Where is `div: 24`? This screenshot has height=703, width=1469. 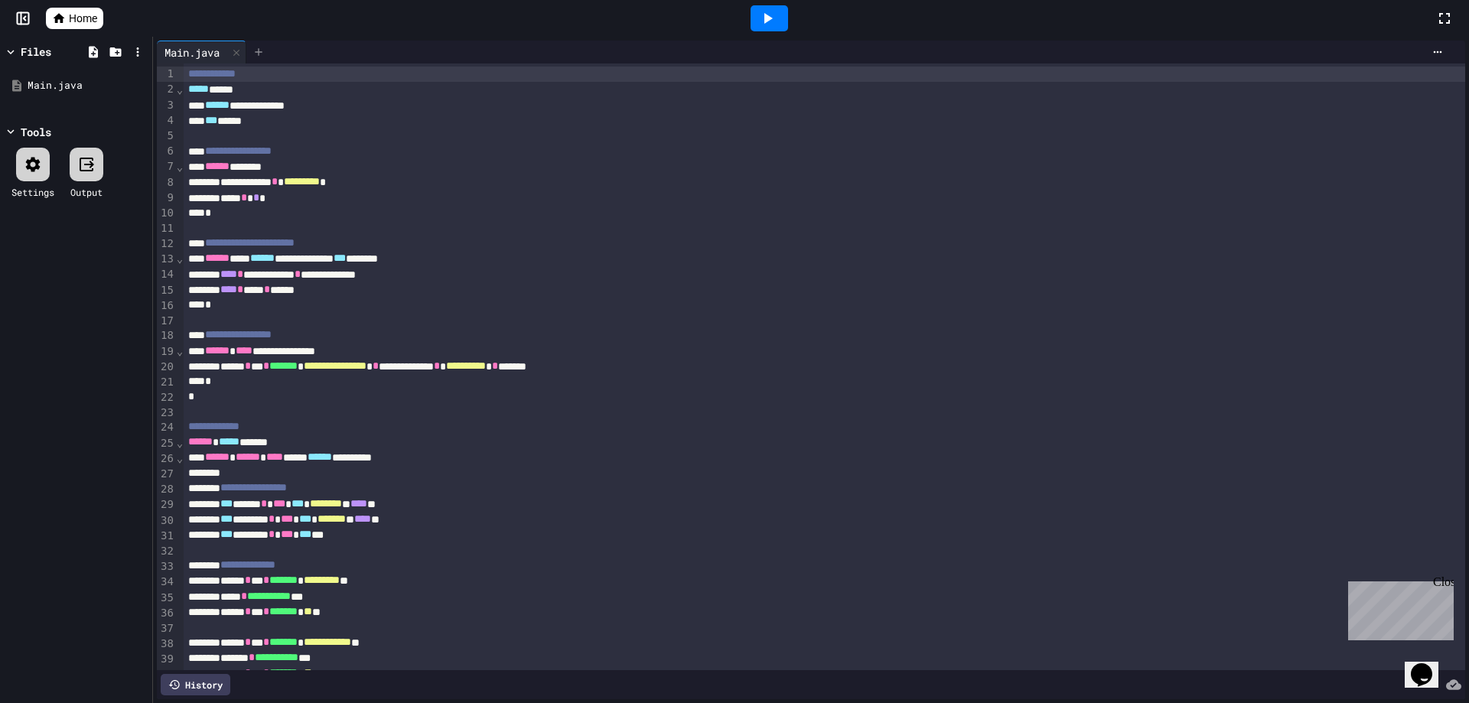 div: 24 is located at coordinates (166, 428).